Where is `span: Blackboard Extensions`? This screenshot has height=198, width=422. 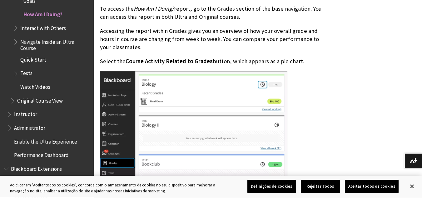
span: Blackboard Extensions is located at coordinates (36, 167).